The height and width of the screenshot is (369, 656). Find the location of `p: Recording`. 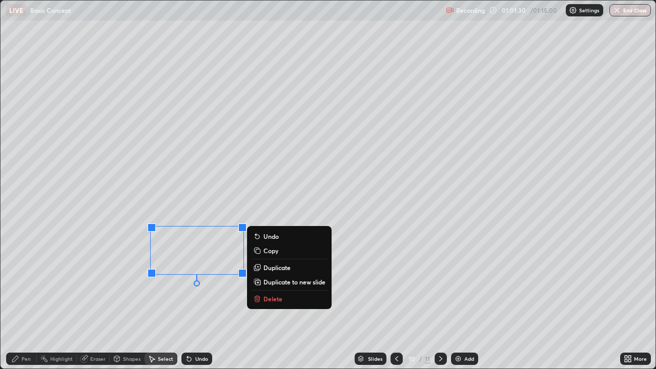

p: Recording is located at coordinates (470, 10).